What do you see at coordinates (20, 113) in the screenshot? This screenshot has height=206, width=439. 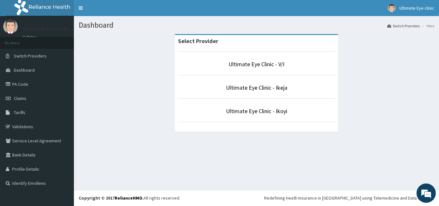 I see `span: Tariffs` at bounding box center [20, 113].